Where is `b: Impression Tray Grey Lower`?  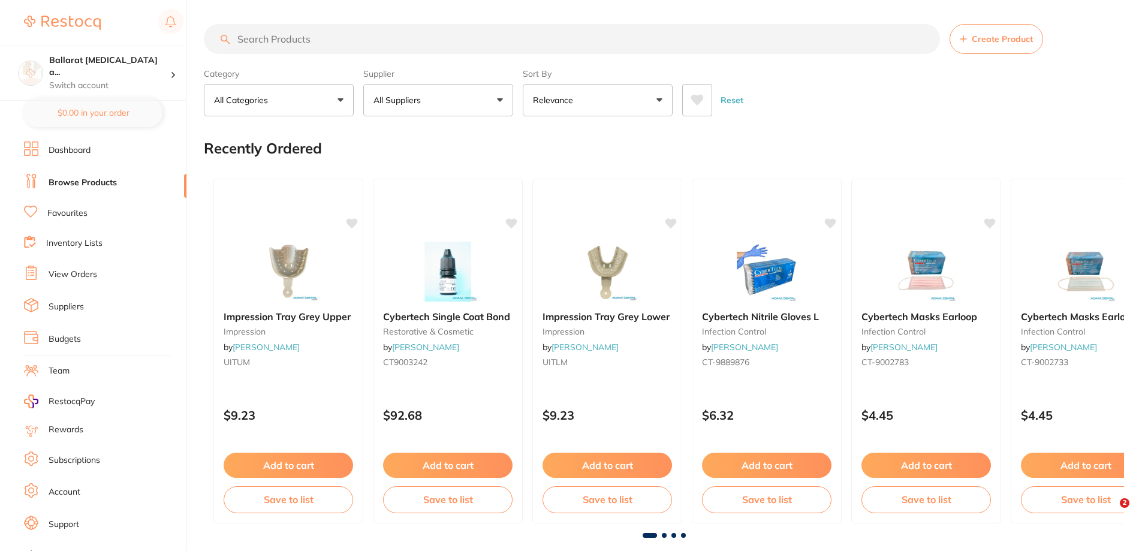 b: Impression Tray Grey Lower is located at coordinates (607, 317).